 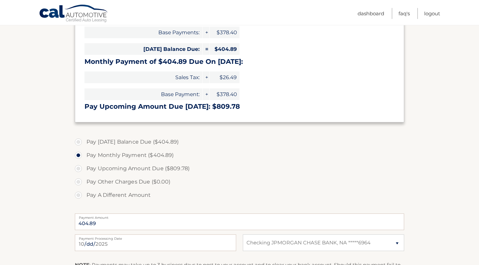 What do you see at coordinates (240, 155) in the screenshot?
I see `label: Pay Monthly Payment ($404.89)` at bounding box center [240, 155].